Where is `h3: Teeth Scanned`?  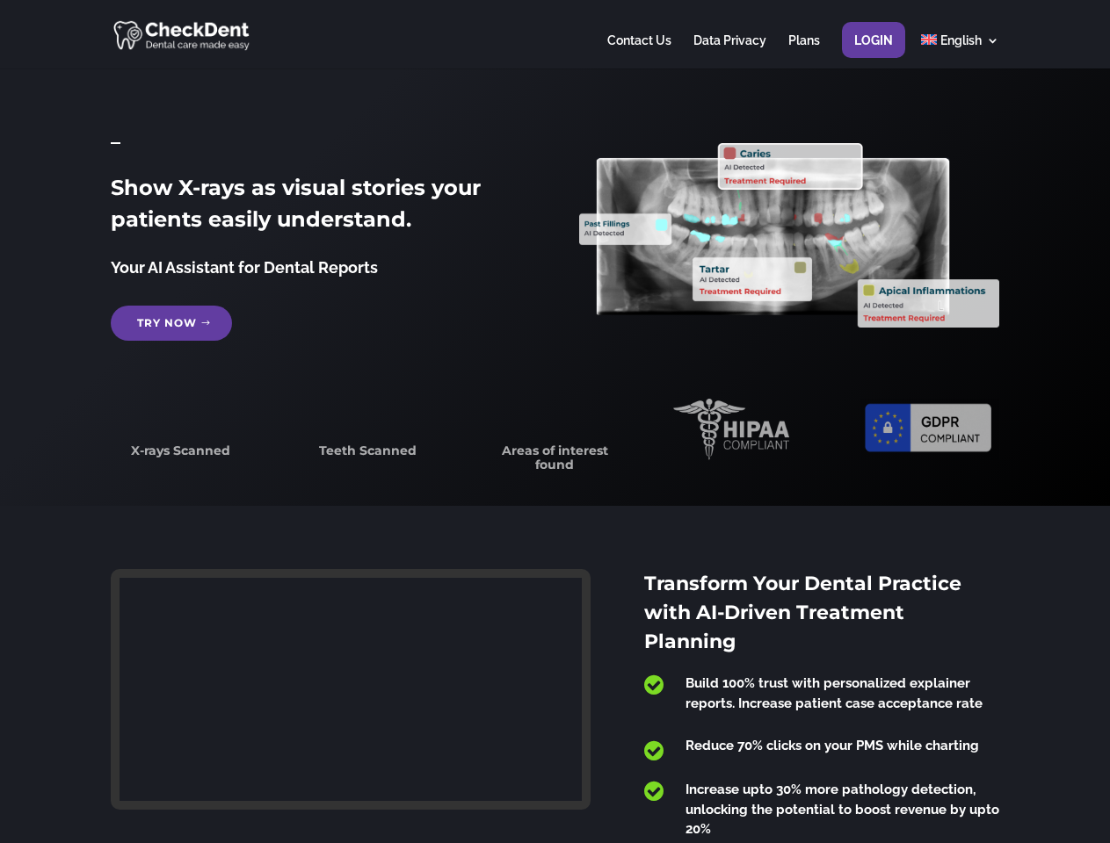 h3: Teeth Scanned is located at coordinates (367, 455).